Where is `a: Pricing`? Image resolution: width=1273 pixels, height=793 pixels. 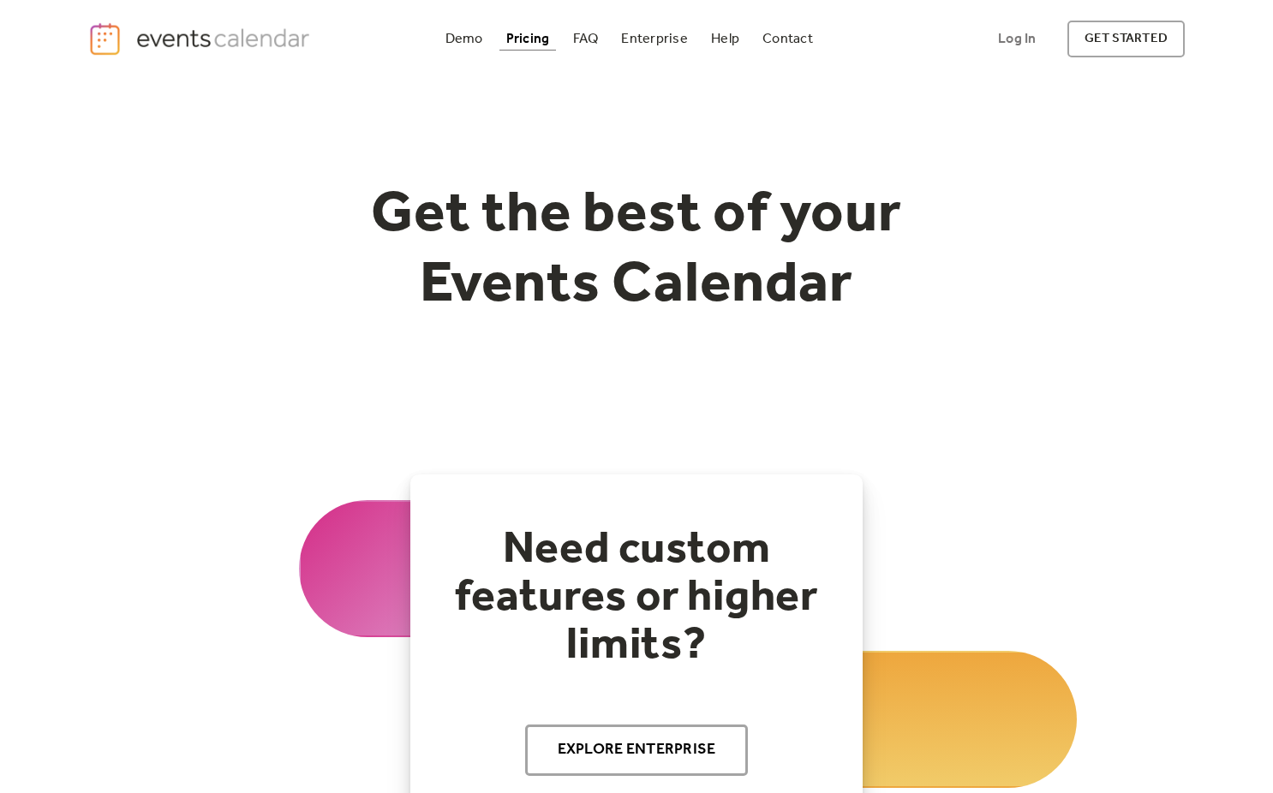
a: Pricing is located at coordinates (528, 39).